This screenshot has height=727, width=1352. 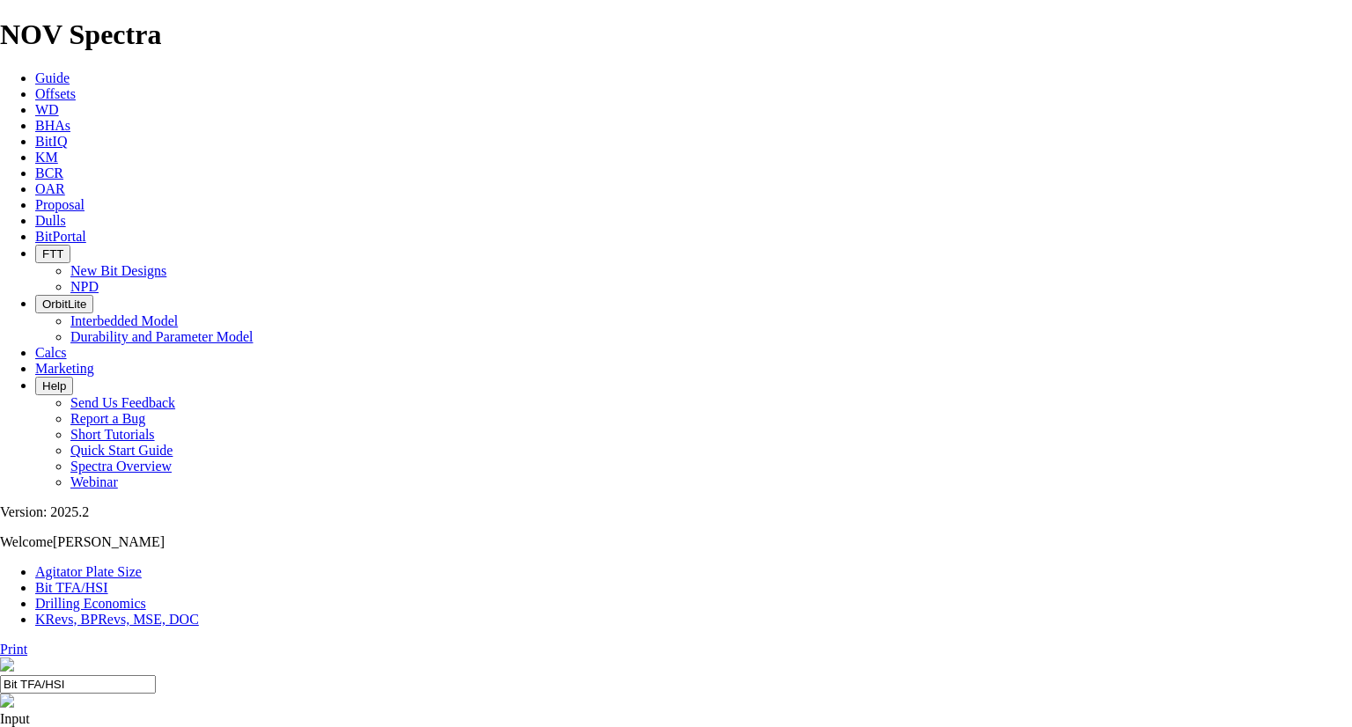 What do you see at coordinates (88, 571) in the screenshot?
I see `a: Agitator Plate Size` at bounding box center [88, 571].